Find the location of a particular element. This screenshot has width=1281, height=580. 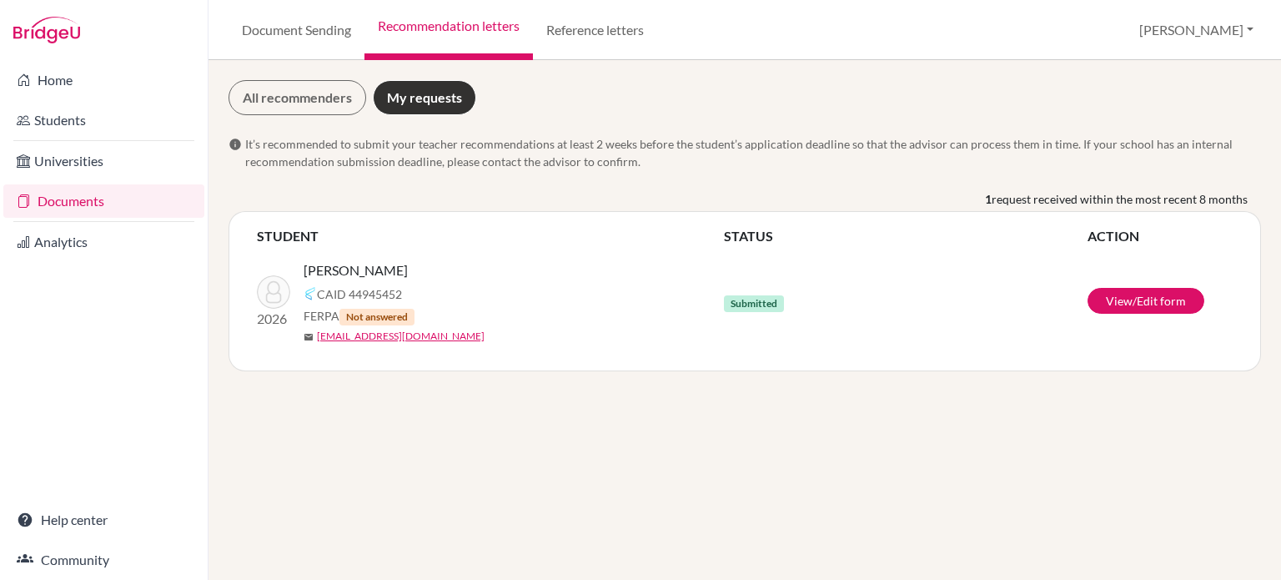

a: View/Edit form is located at coordinates (1146, 300).